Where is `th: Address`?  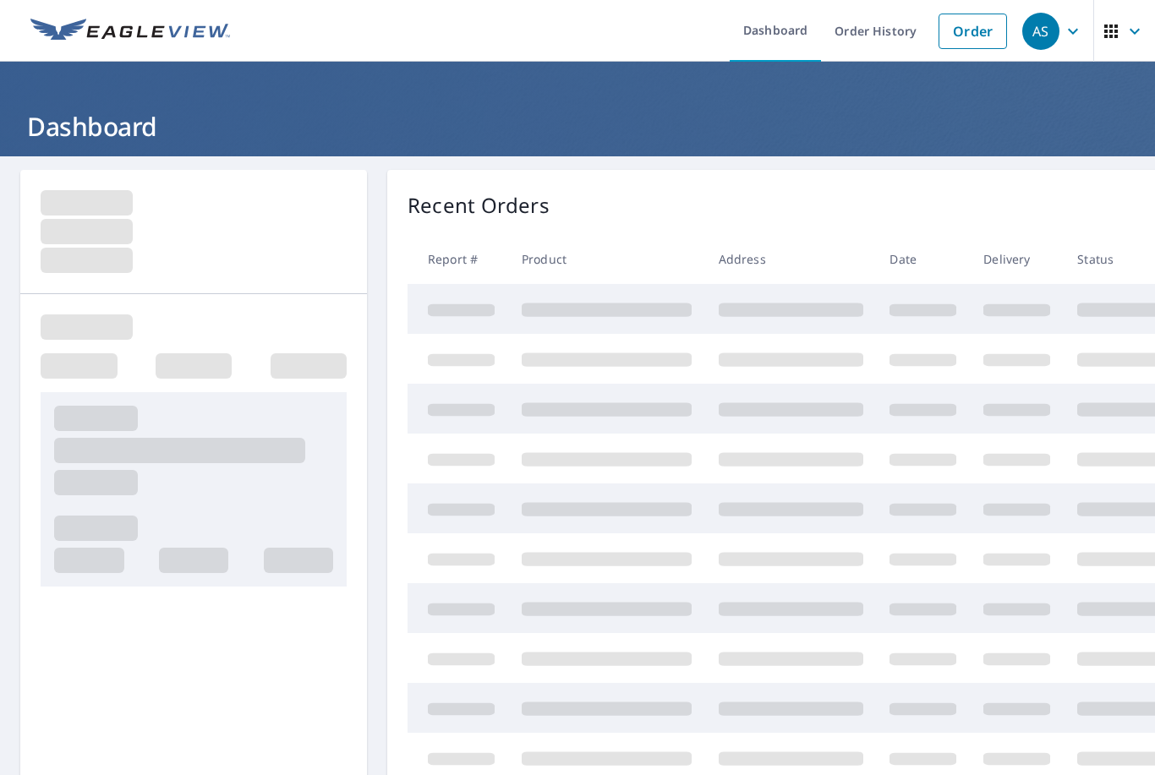 th: Address is located at coordinates (790, 259).